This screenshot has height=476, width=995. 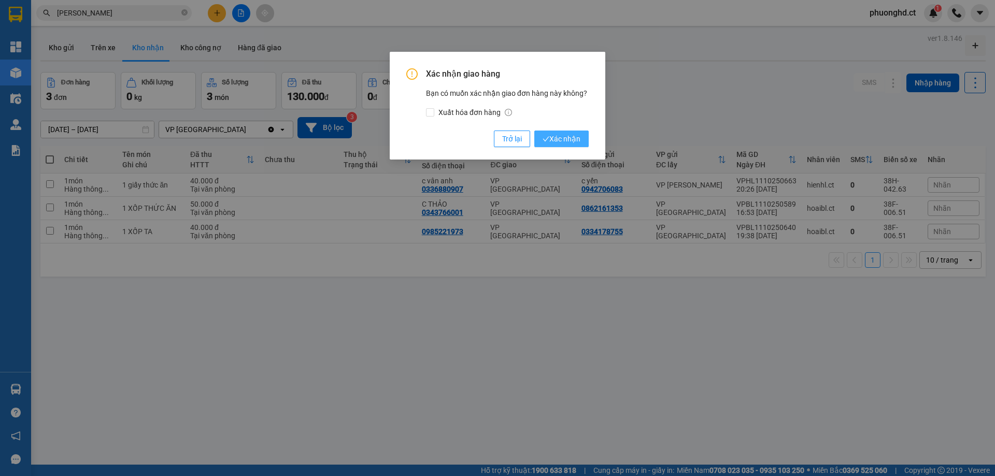 I want to click on span: Xác nhận, so click(x=561, y=139).